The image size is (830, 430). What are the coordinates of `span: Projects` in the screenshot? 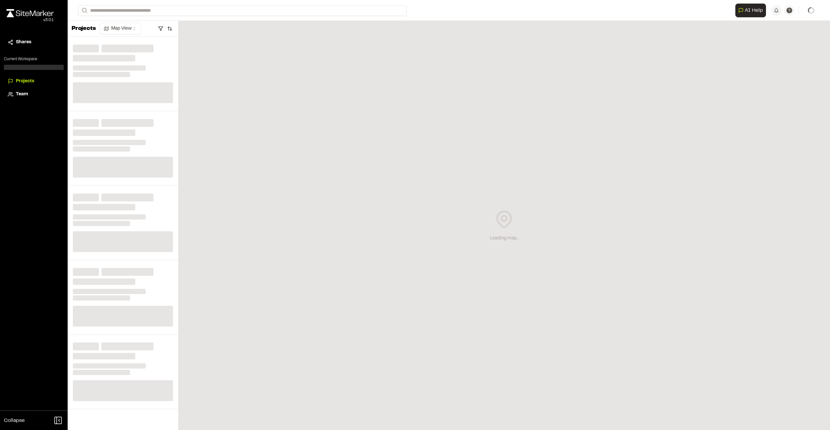 It's located at (25, 81).